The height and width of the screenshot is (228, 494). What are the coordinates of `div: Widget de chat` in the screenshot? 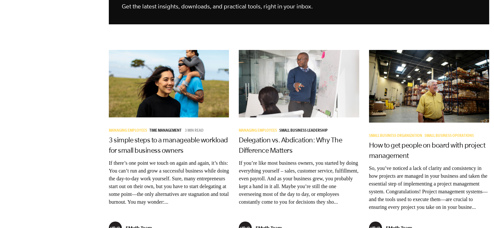 It's located at (477, 213).